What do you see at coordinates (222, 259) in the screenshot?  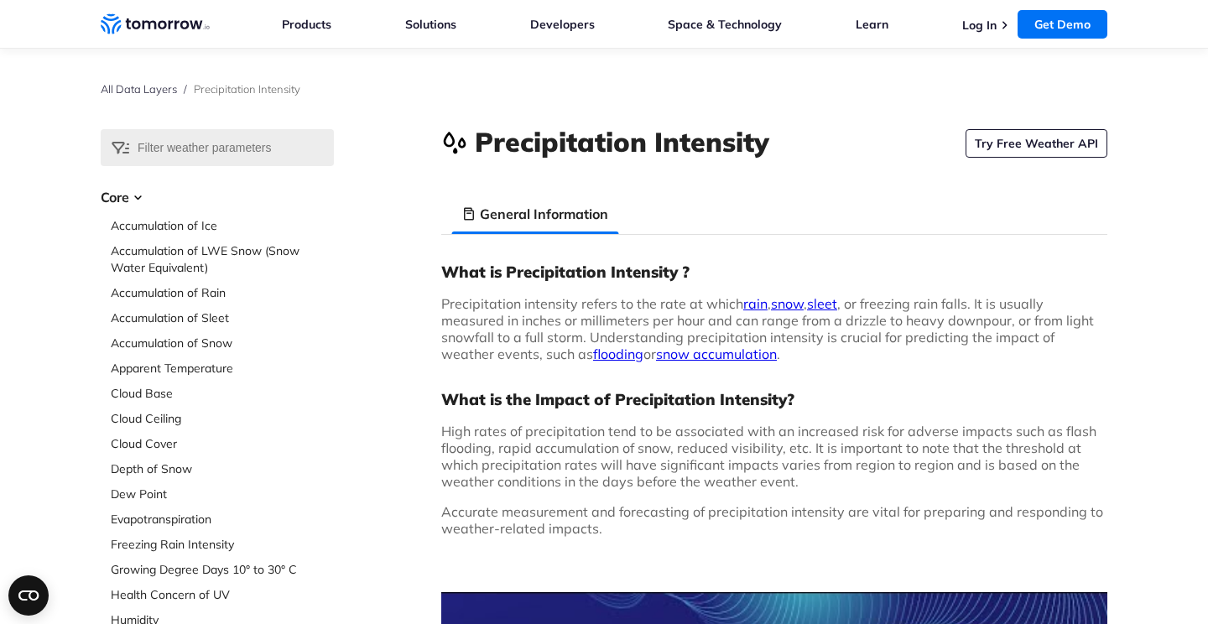 I see `a: Accumulation of LWE Snow (Snow Water Equivalent)` at bounding box center [222, 259].